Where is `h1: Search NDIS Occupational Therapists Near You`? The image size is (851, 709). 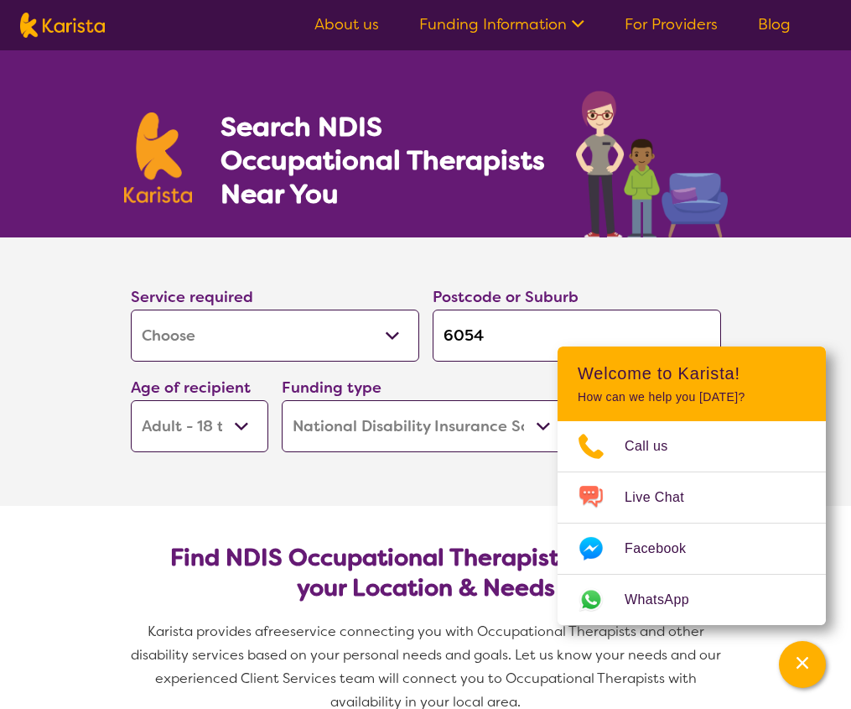
h1: Search NDIS Occupational Therapists Near You is located at coordinates (383, 160).